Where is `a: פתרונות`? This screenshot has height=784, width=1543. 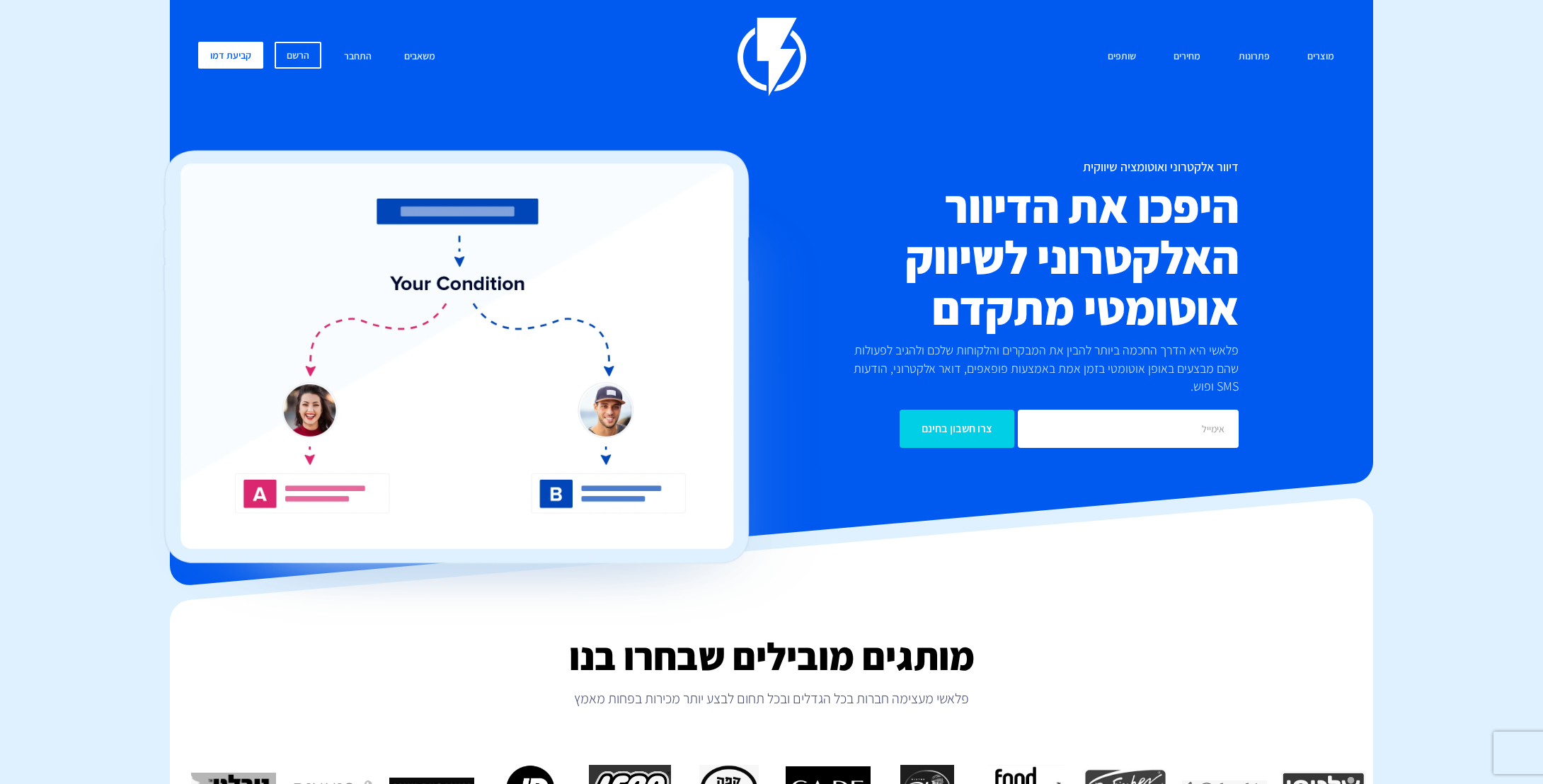
a: פתרונות is located at coordinates (1255, 57).